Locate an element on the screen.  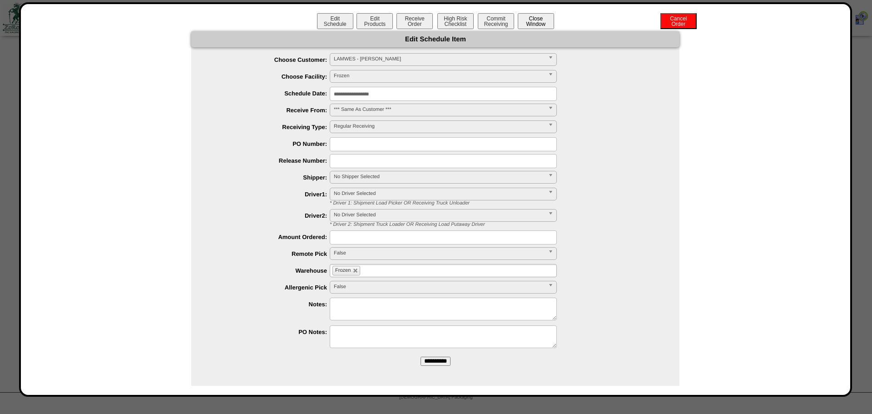
label: Allergenic Pick is located at coordinates (269, 287).